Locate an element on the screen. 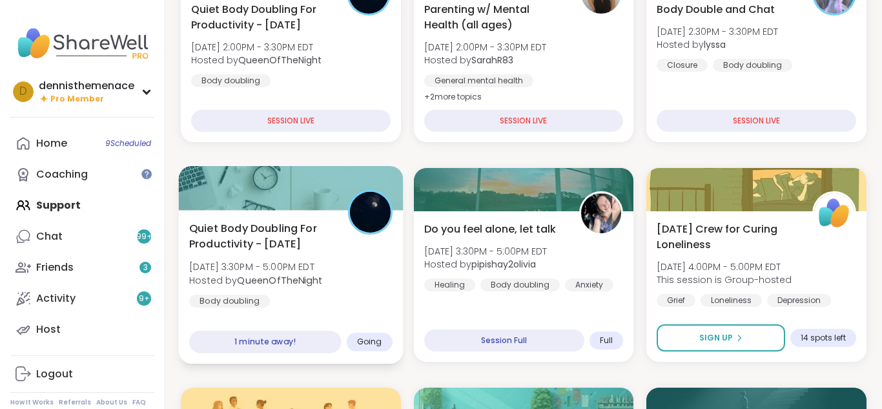  div: Depression is located at coordinates (798, 300).